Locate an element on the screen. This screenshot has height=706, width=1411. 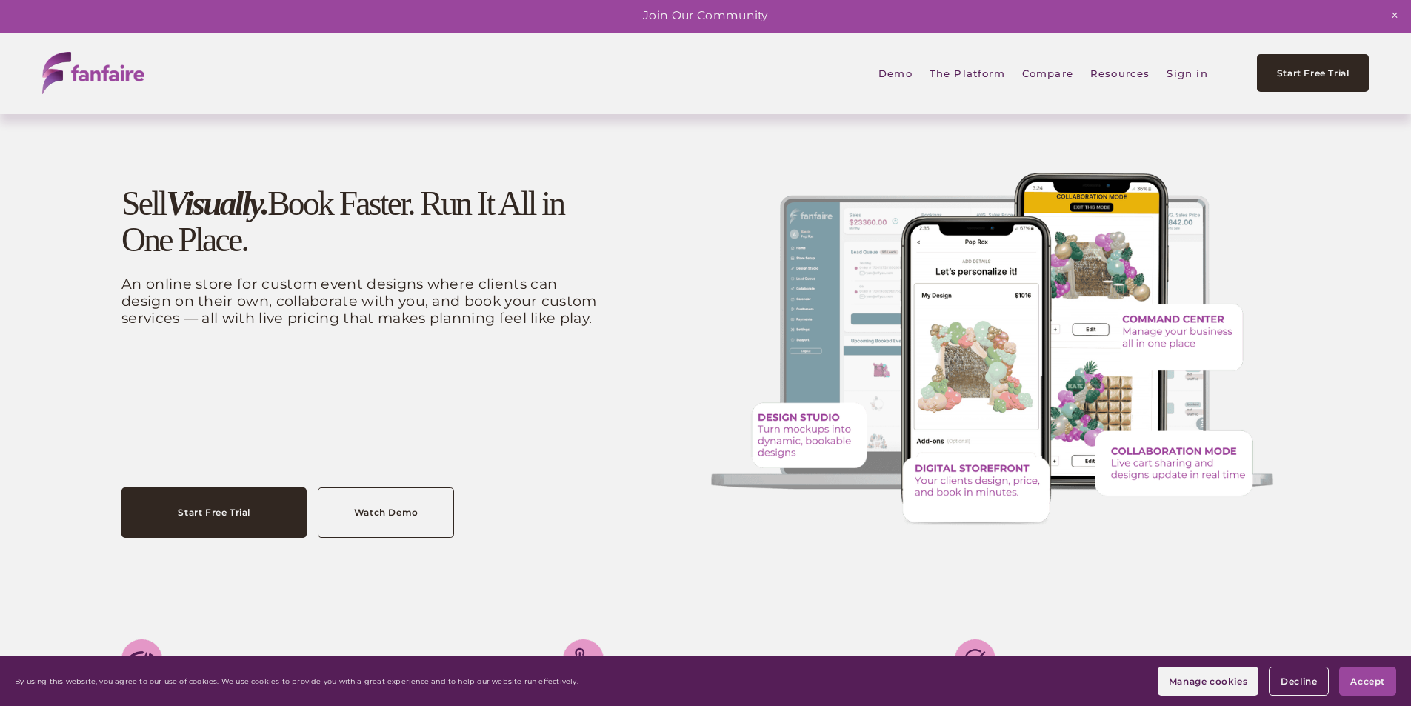
button: Accept is located at coordinates (1367, 681).